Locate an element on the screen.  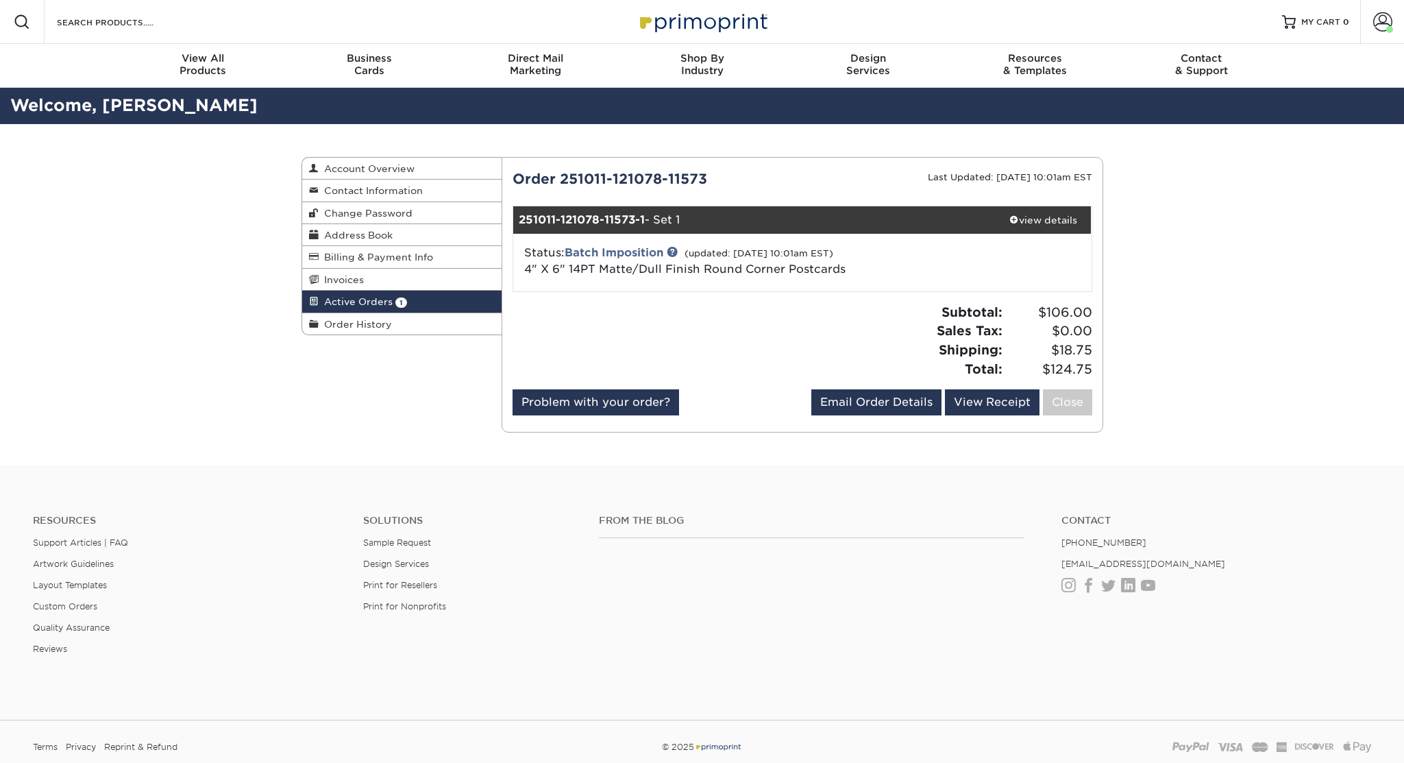
strong: Total: is located at coordinates (983, 369).